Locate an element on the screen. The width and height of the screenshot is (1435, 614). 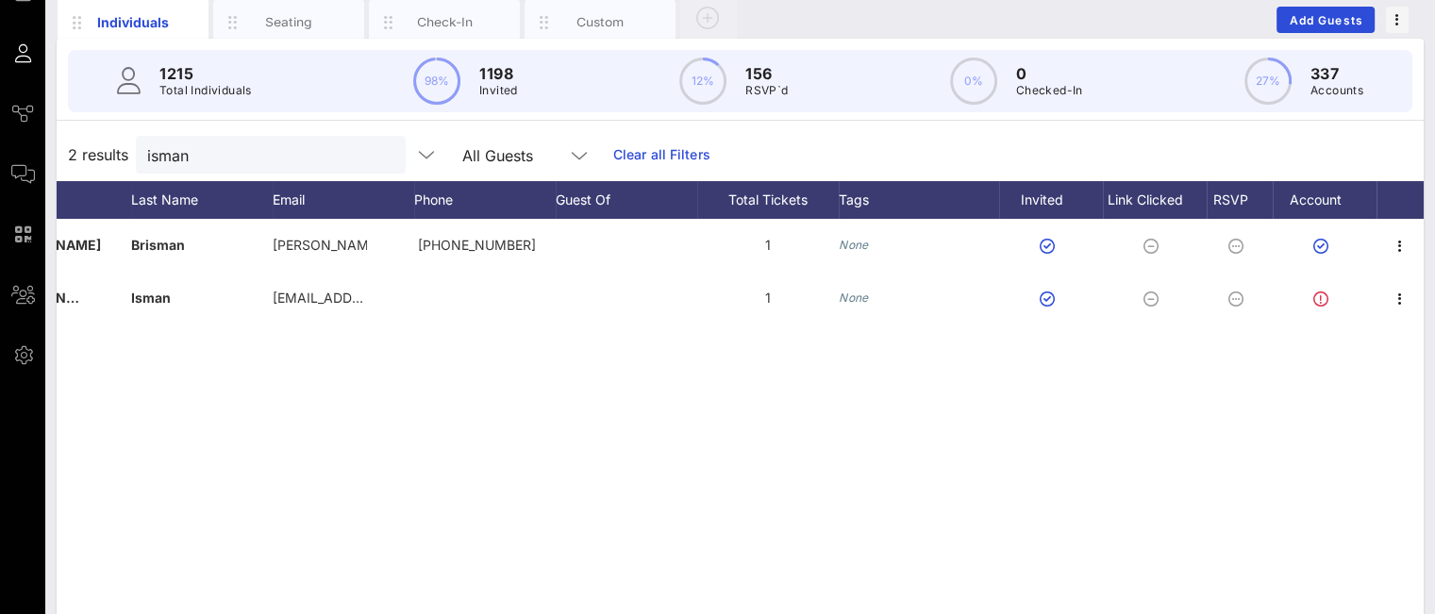
p: Checked-In is located at coordinates (1049, 91).